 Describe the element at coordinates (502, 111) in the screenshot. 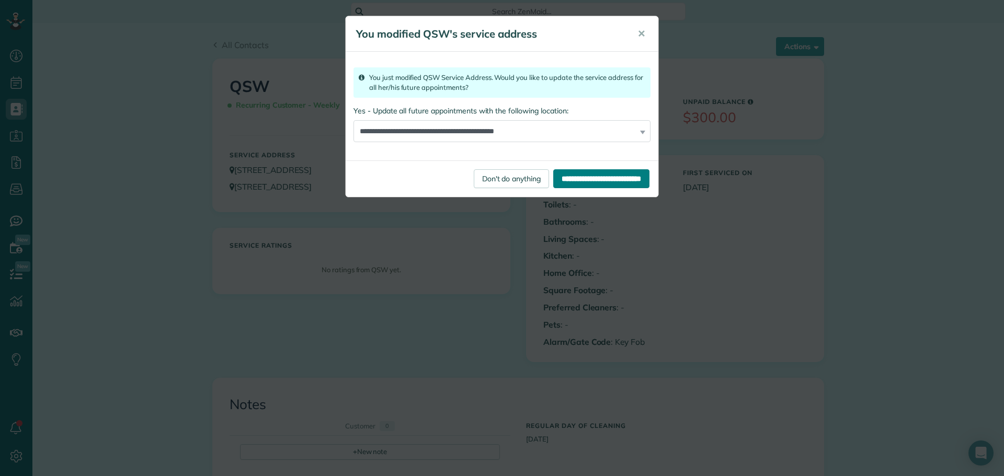

I see `label: Yes - Update all future appointments with the following location:` at that location.